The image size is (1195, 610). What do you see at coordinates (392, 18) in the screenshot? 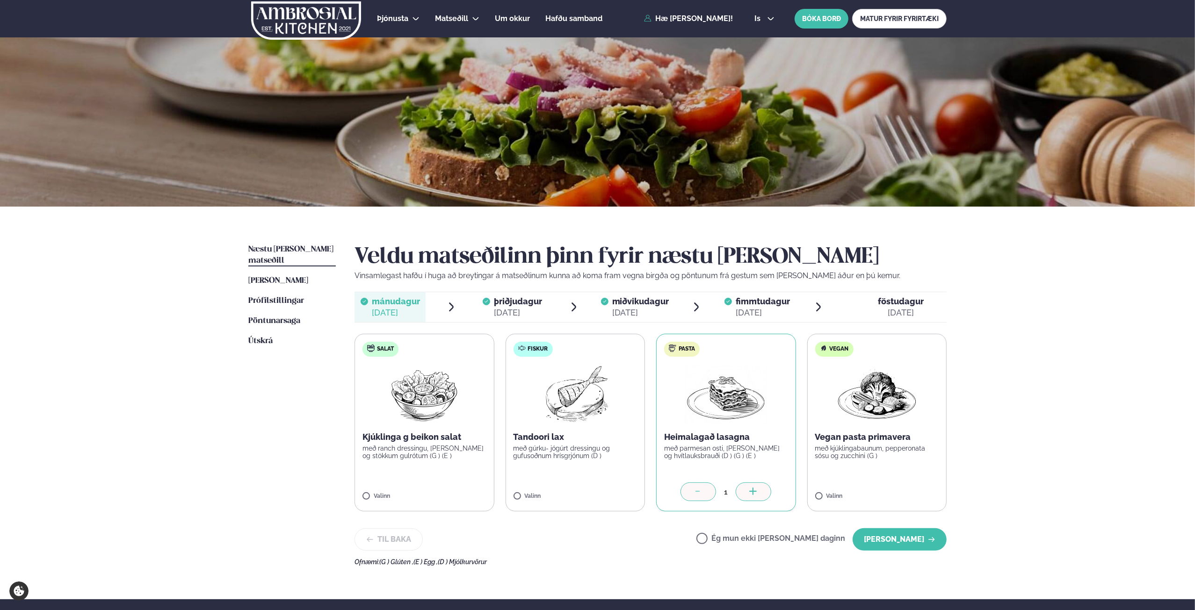
I see `span: Þjónusta` at bounding box center [392, 18].